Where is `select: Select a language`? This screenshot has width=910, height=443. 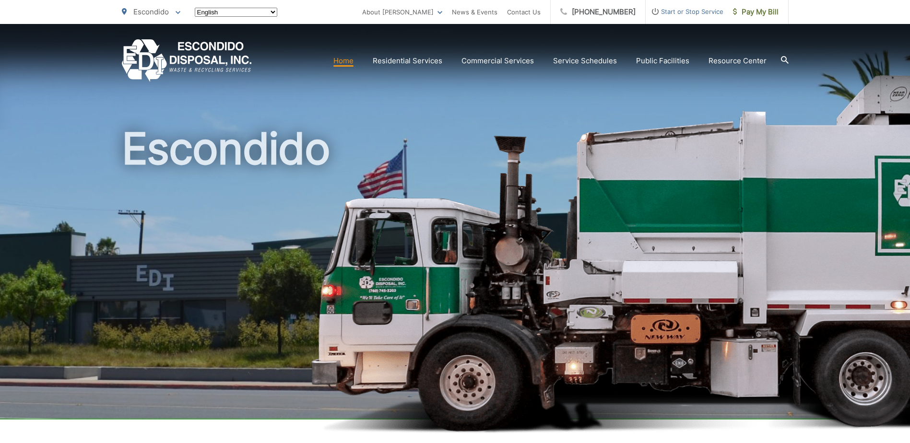 select: Select a language is located at coordinates (236, 12).